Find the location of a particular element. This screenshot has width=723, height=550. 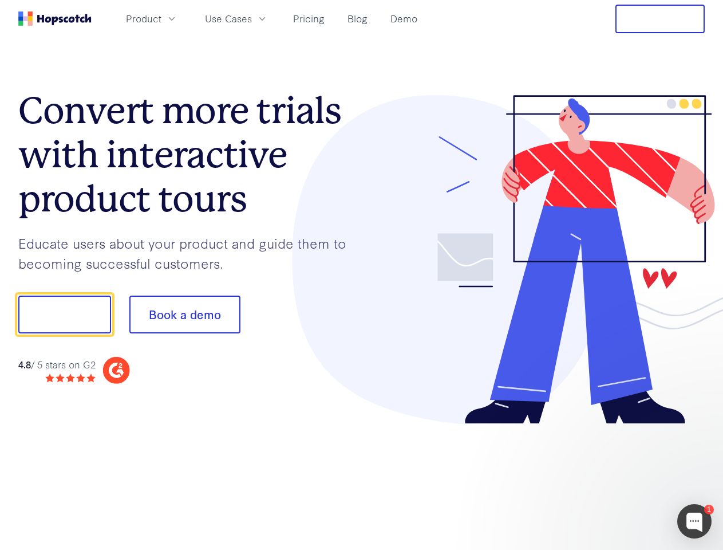

strong: 4.8 is located at coordinates (25, 364).